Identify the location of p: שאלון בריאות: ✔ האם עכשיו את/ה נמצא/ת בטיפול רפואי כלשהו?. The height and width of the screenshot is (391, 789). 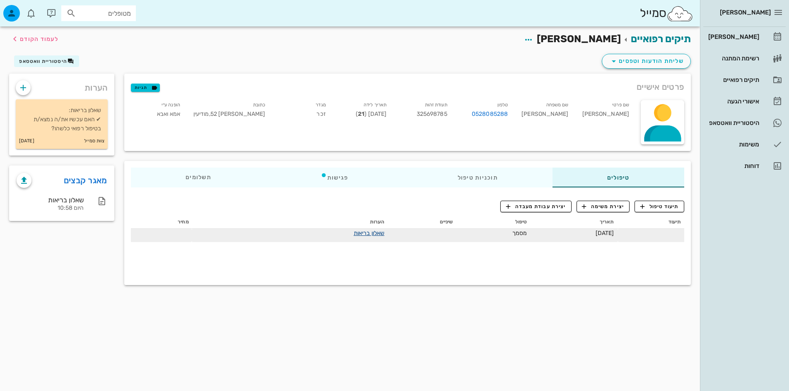
(62, 120).